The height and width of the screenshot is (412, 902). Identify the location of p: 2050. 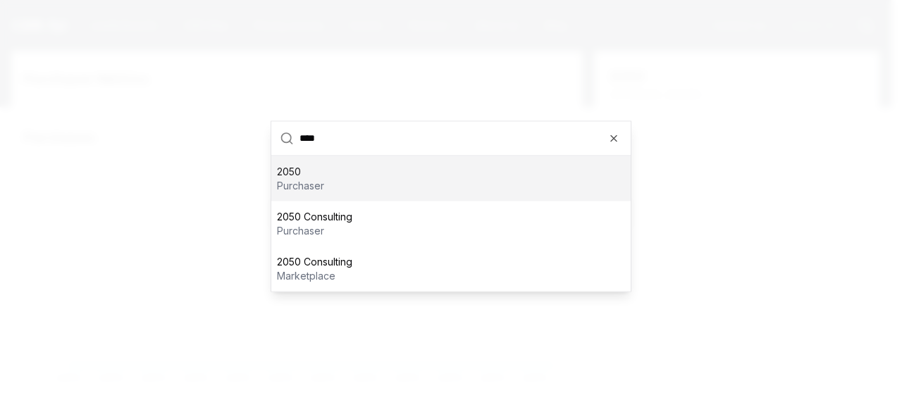
(300, 171).